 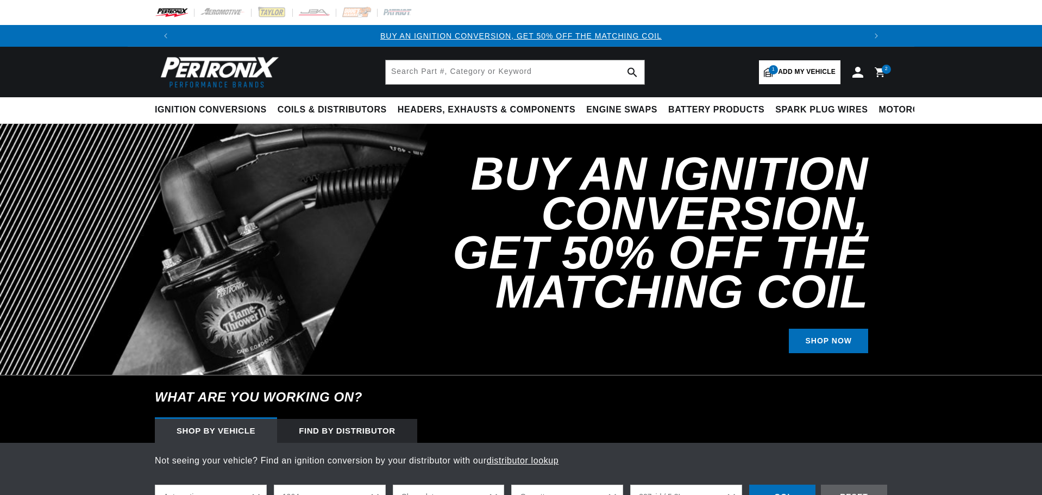 What do you see at coordinates (213, 110) in the screenshot?
I see `summary: Ignition Conversions` at bounding box center [213, 110].